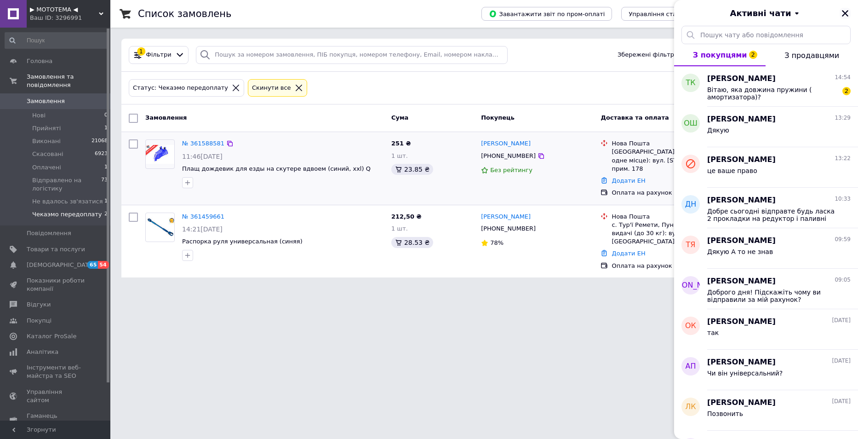 This screenshot has height=439, width=858. I want to click on span: Покупці, so click(39, 320).